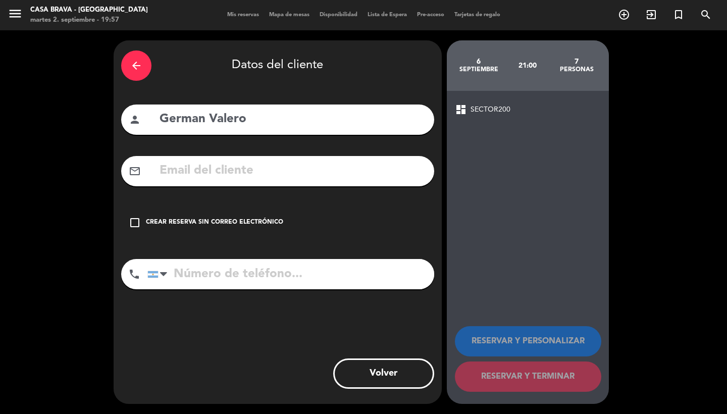 Image resolution: width=727 pixels, height=414 pixels. What do you see at coordinates (384, 374) in the screenshot?
I see `button: Volver` at bounding box center [384, 374].